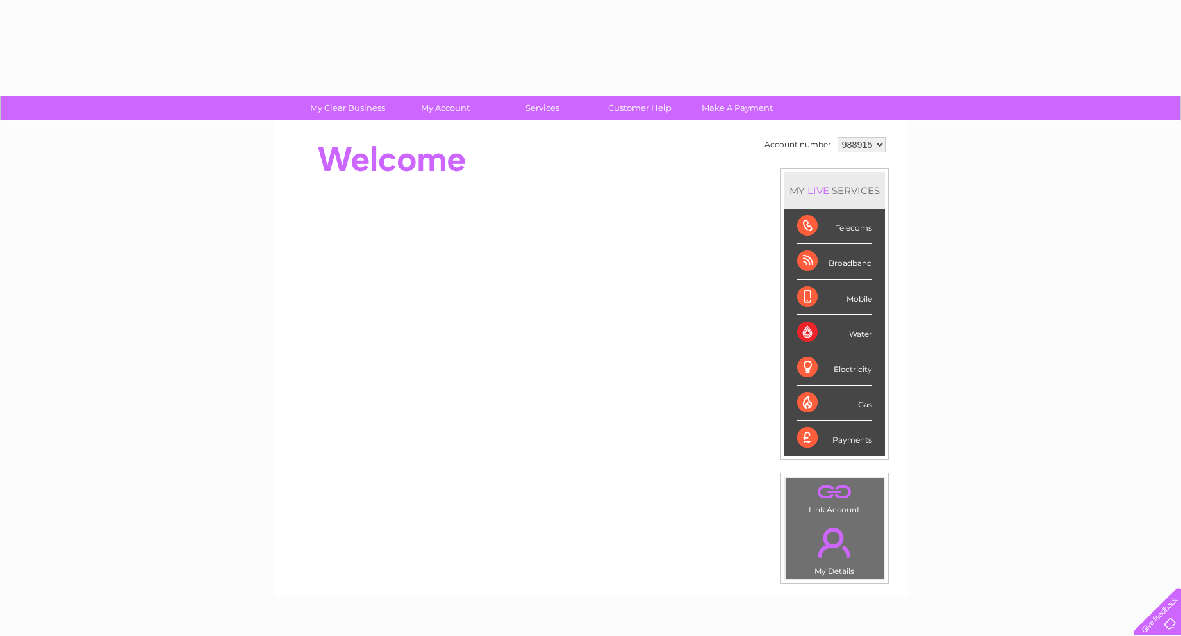 The height and width of the screenshot is (636, 1181). I want to click on div: Electricity, so click(834, 368).